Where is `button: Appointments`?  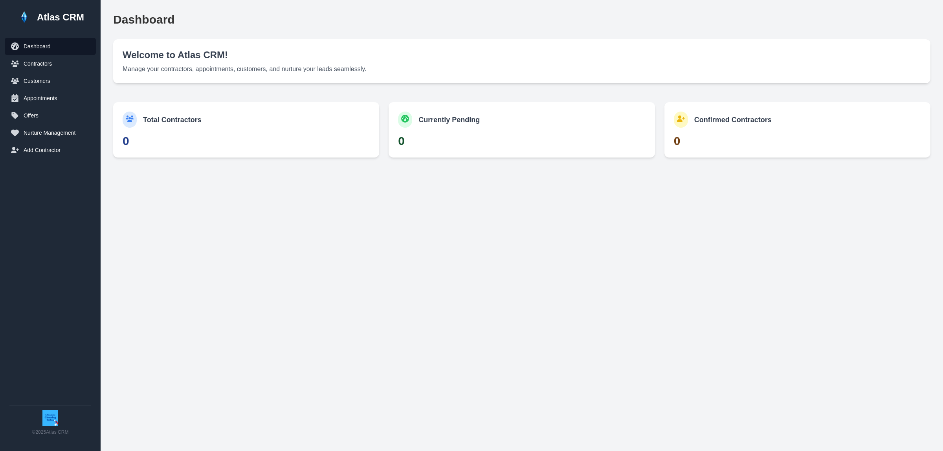
button: Appointments is located at coordinates (50, 98).